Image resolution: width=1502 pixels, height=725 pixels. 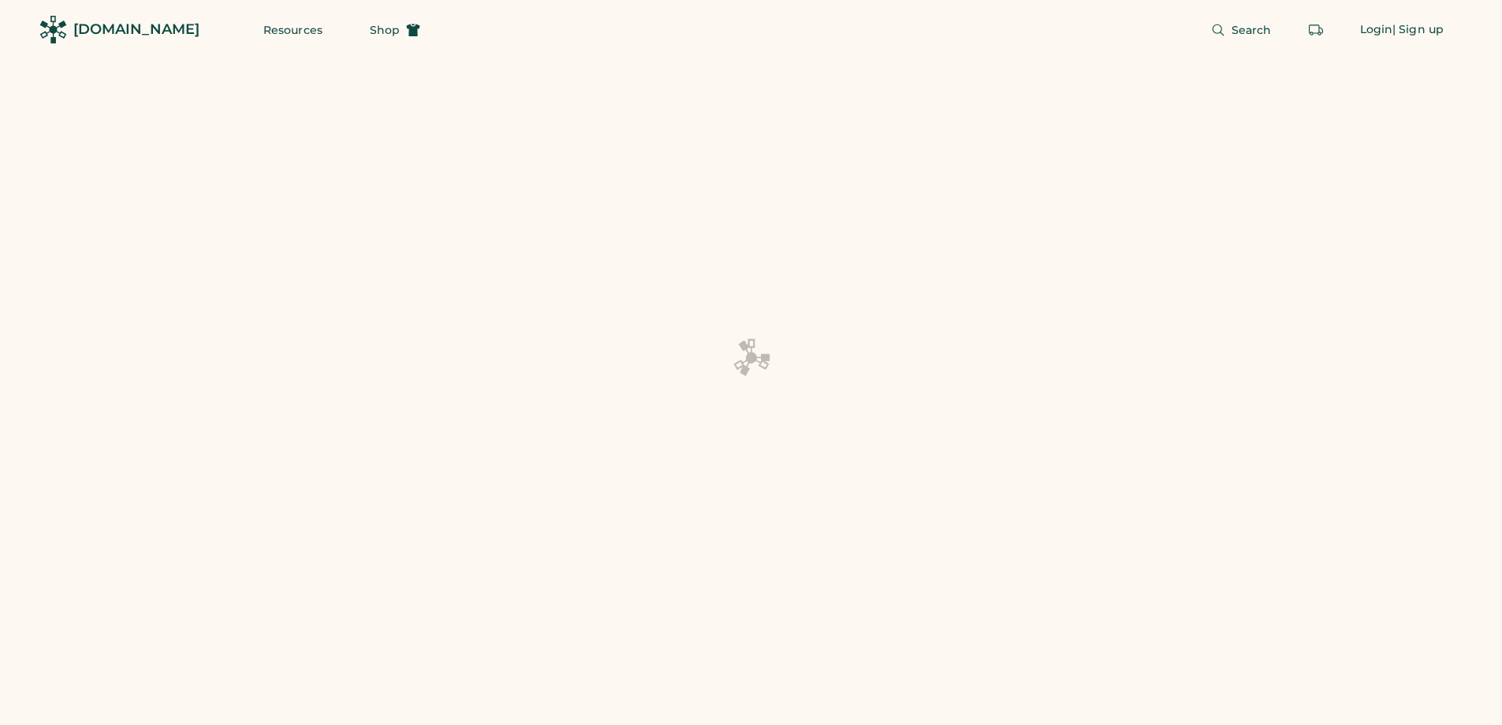 I want to click on button: Retrieve an order, so click(x=1316, y=30).